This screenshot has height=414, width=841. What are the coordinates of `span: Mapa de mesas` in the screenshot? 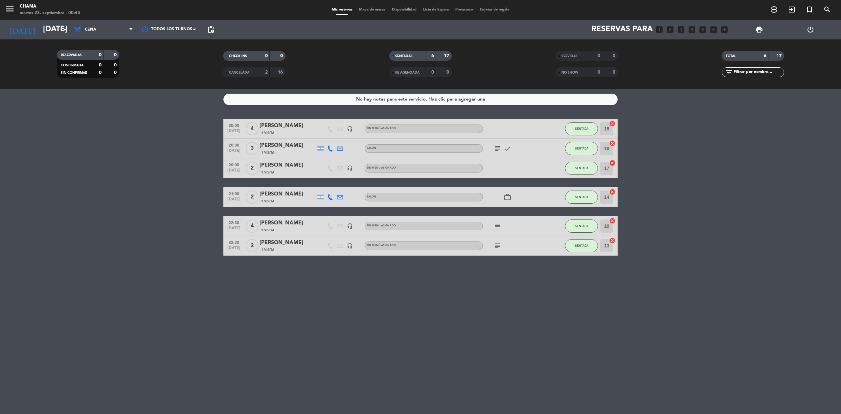 It's located at (372, 10).